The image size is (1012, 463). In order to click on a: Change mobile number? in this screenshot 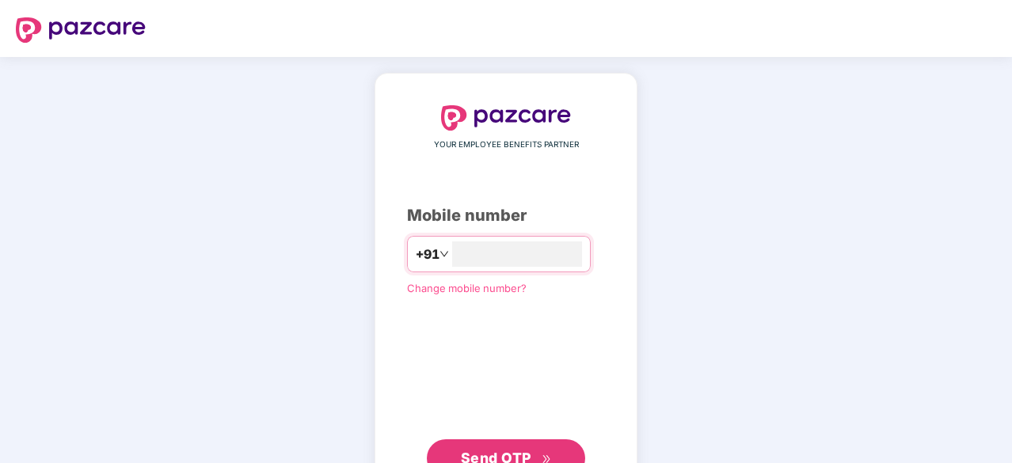, I will do `click(466, 288)`.